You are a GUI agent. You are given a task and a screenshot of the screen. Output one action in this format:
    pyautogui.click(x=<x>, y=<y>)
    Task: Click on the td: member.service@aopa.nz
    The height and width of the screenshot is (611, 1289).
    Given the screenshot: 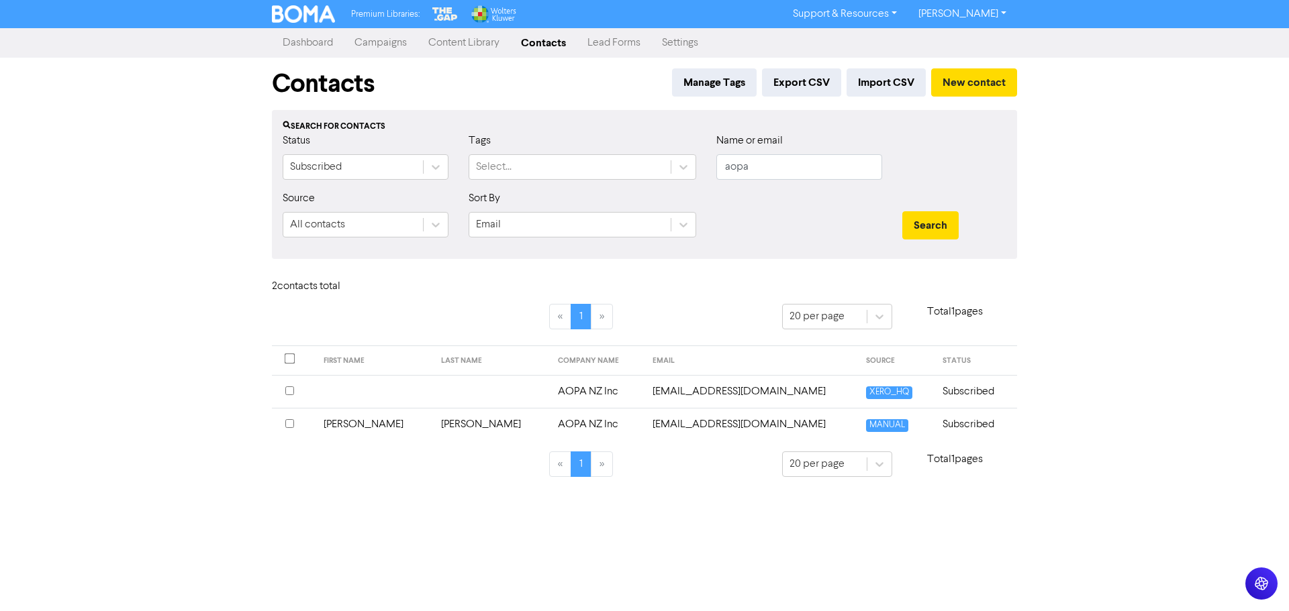 What is the action you would take?
    pyautogui.click(x=751, y=424)
    